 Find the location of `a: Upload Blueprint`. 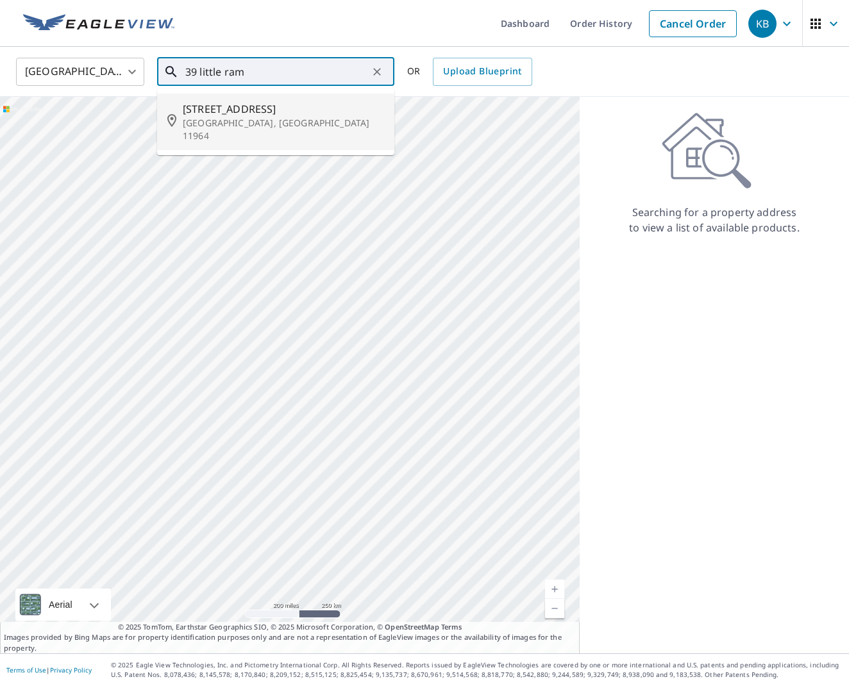

a: Upload Blueprint is located at coordinates (482, 72).